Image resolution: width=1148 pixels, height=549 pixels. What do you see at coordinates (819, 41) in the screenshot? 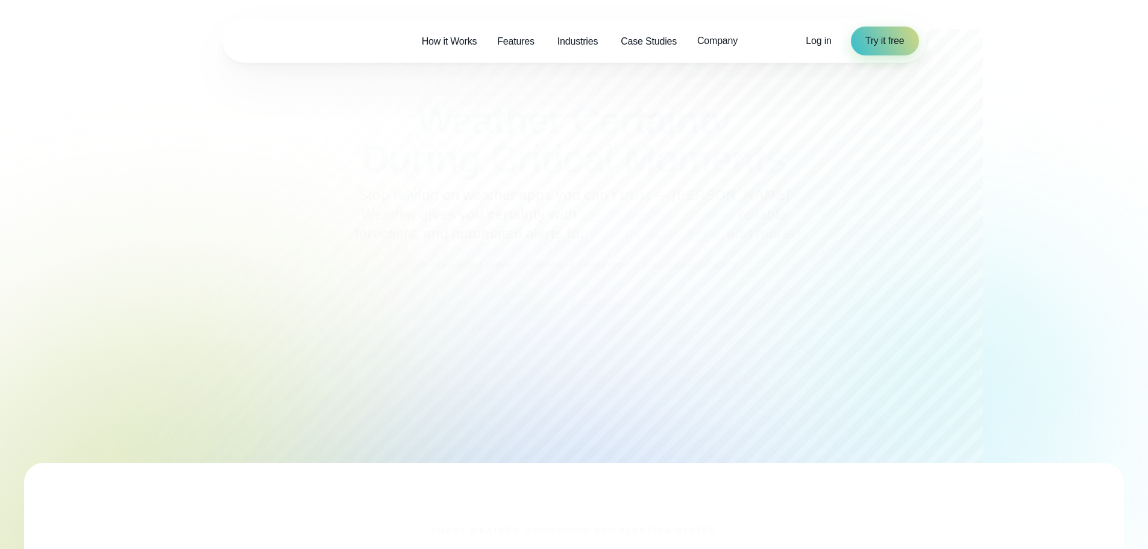
I see `a: Log in` at bounding box center [819, 41].